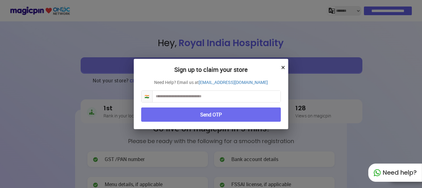  I want to click on p: Need Help? Email us at, so click(211, 82).